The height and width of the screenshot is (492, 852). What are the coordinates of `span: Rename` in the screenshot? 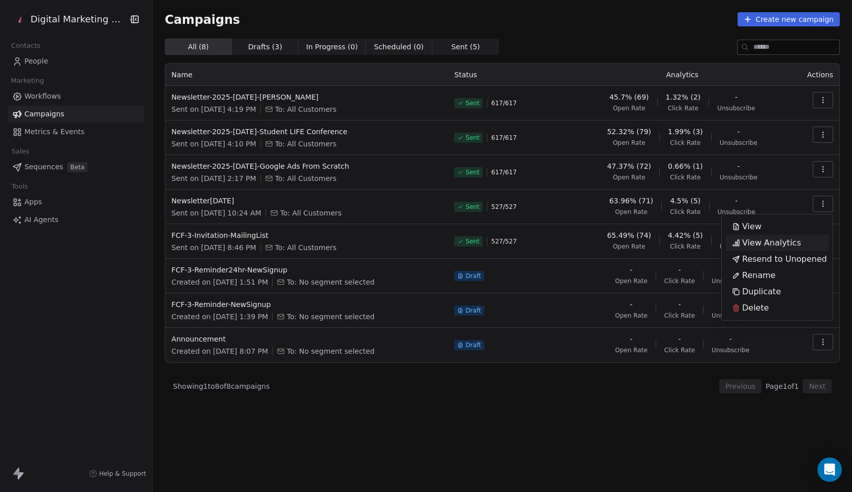 It's located at (759, 276).